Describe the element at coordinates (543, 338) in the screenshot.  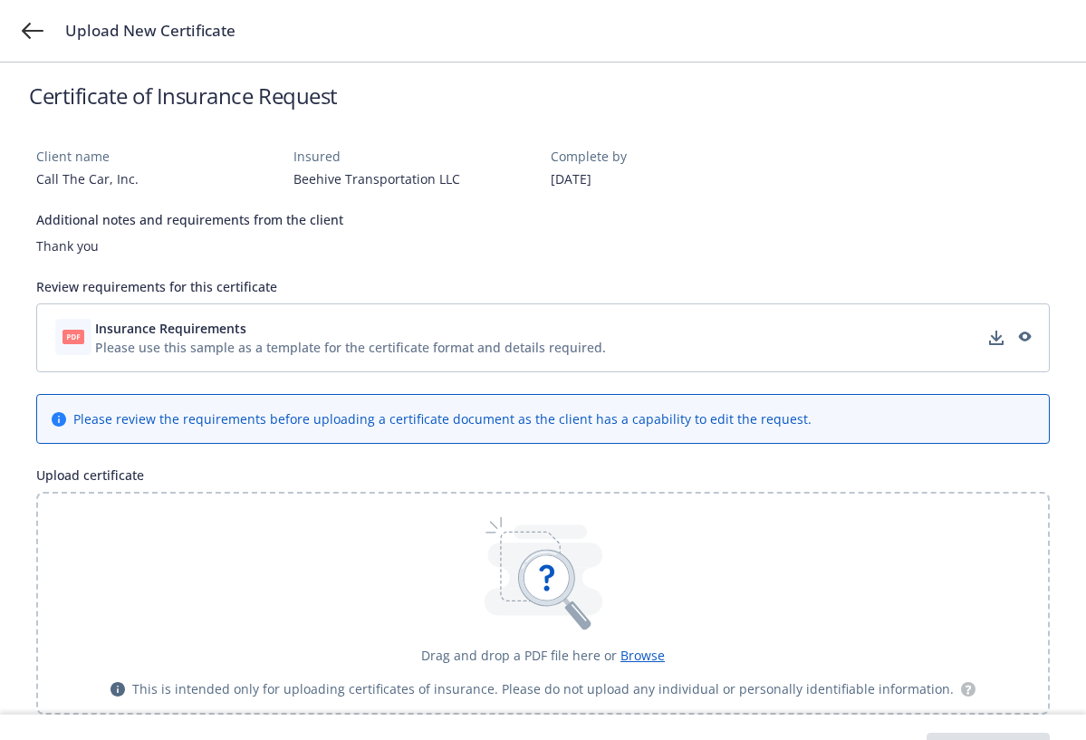
I see `div: Insurance RequirementsPlease use this sample as a template for the certificate format and details...` at that location.